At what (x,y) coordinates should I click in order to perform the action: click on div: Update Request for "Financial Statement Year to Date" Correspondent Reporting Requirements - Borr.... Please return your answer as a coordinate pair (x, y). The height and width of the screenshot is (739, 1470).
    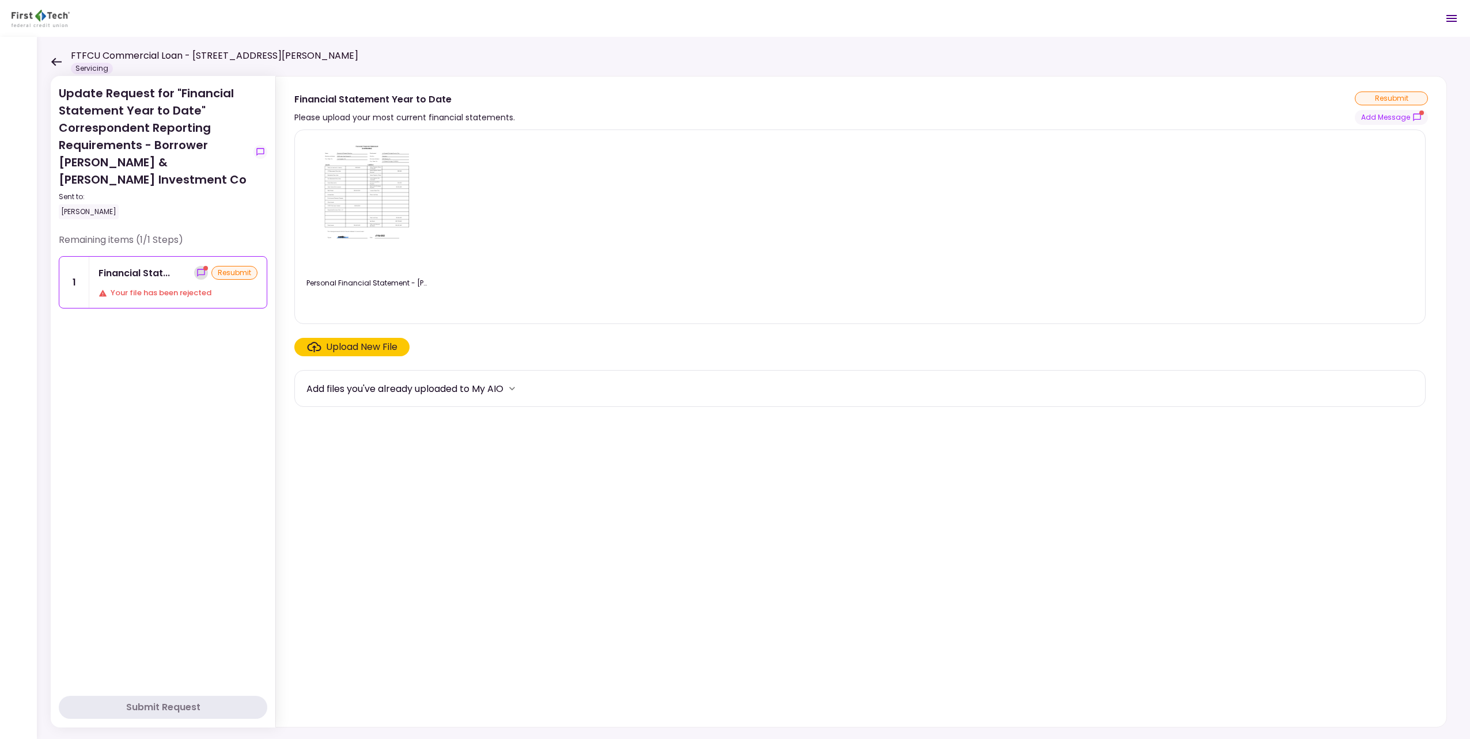
    Looking at the image, I should click on (154, 152).